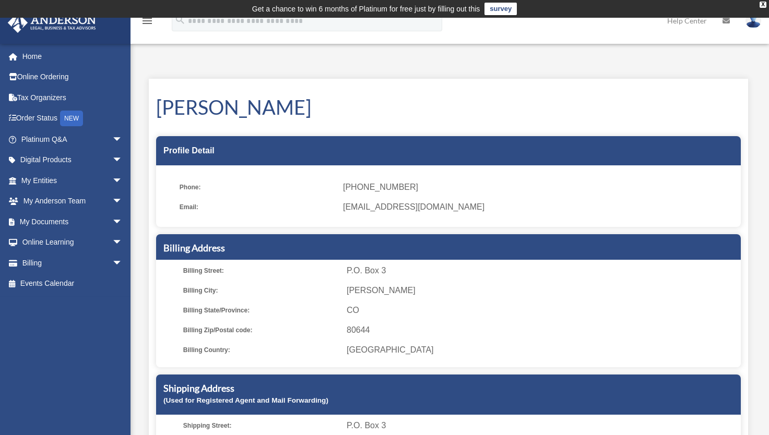  What do you see at coordinates (448, 151) in the screenshot?
I see `div: Profile Detail` at bounding box center [448, 151].